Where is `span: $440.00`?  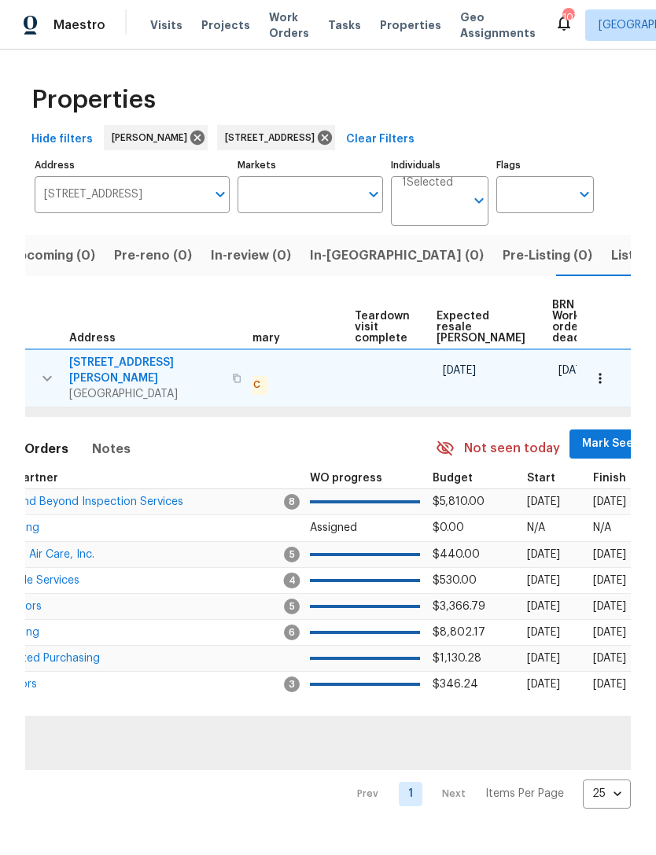 span: $440.00 is located at coordinates (456, 554).